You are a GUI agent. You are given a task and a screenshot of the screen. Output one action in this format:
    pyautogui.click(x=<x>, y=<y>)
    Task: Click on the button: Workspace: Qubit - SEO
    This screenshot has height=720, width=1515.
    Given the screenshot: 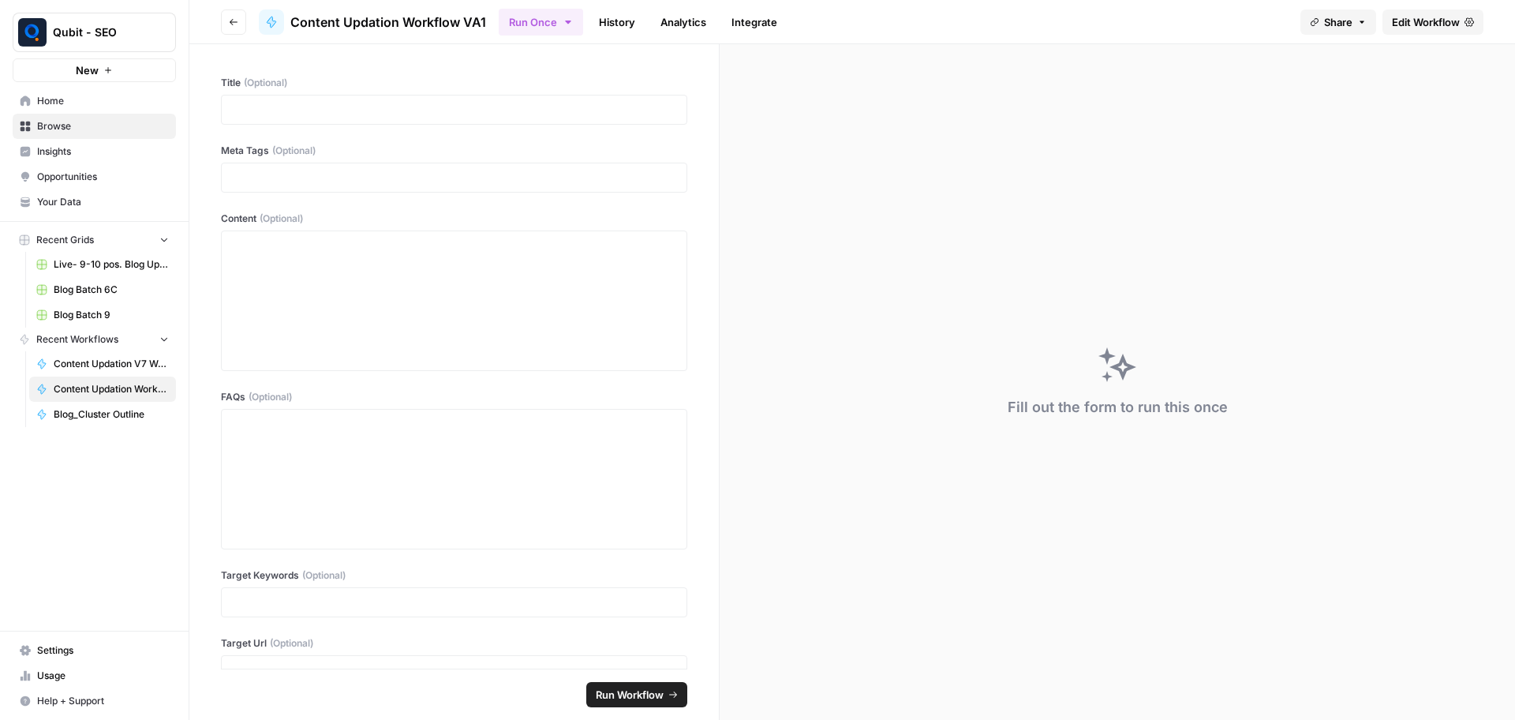 What is the action you would take?
    pyautogui.click(x=94, y=32)
    